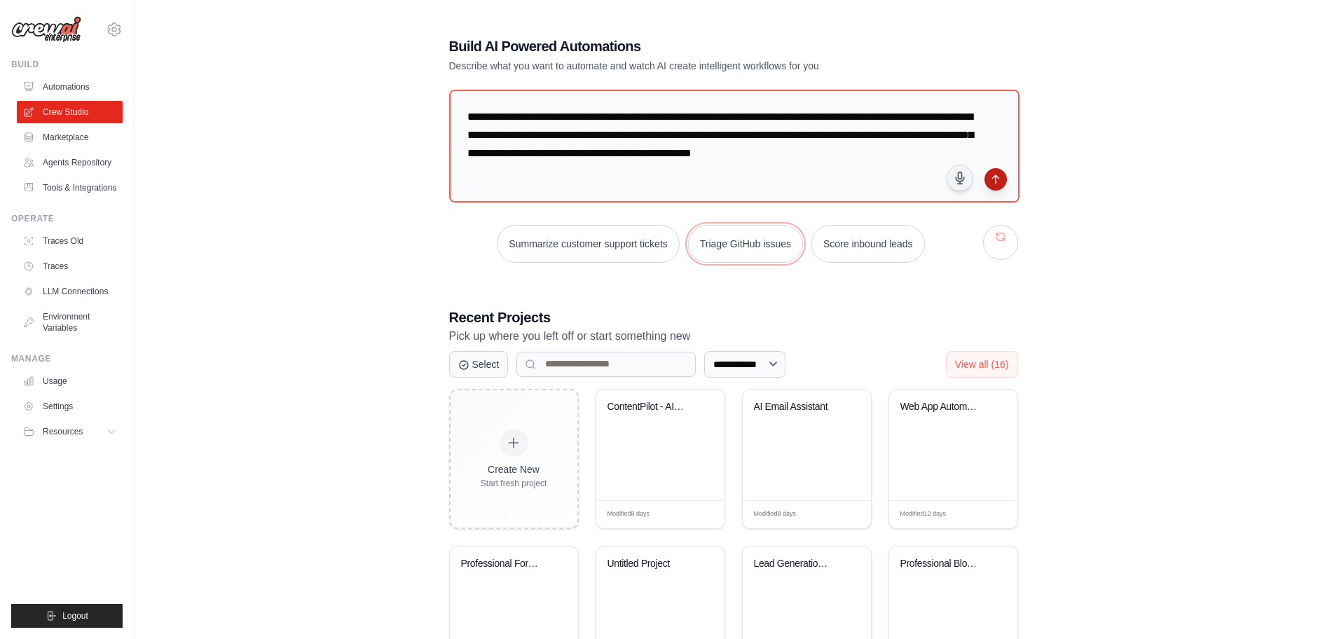 The height and width of the screenshot is (639, 1332). I want to click on div: Web App Automation Suite, so click(943, 407).